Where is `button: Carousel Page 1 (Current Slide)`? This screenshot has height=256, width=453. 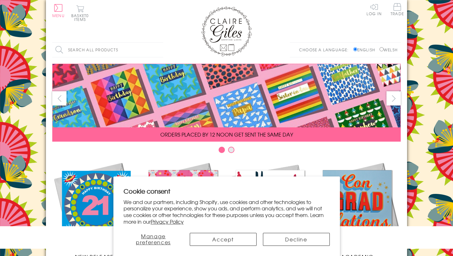 button: Carousel Page 1 (Current Slide) is located at coordinates (222, 150).